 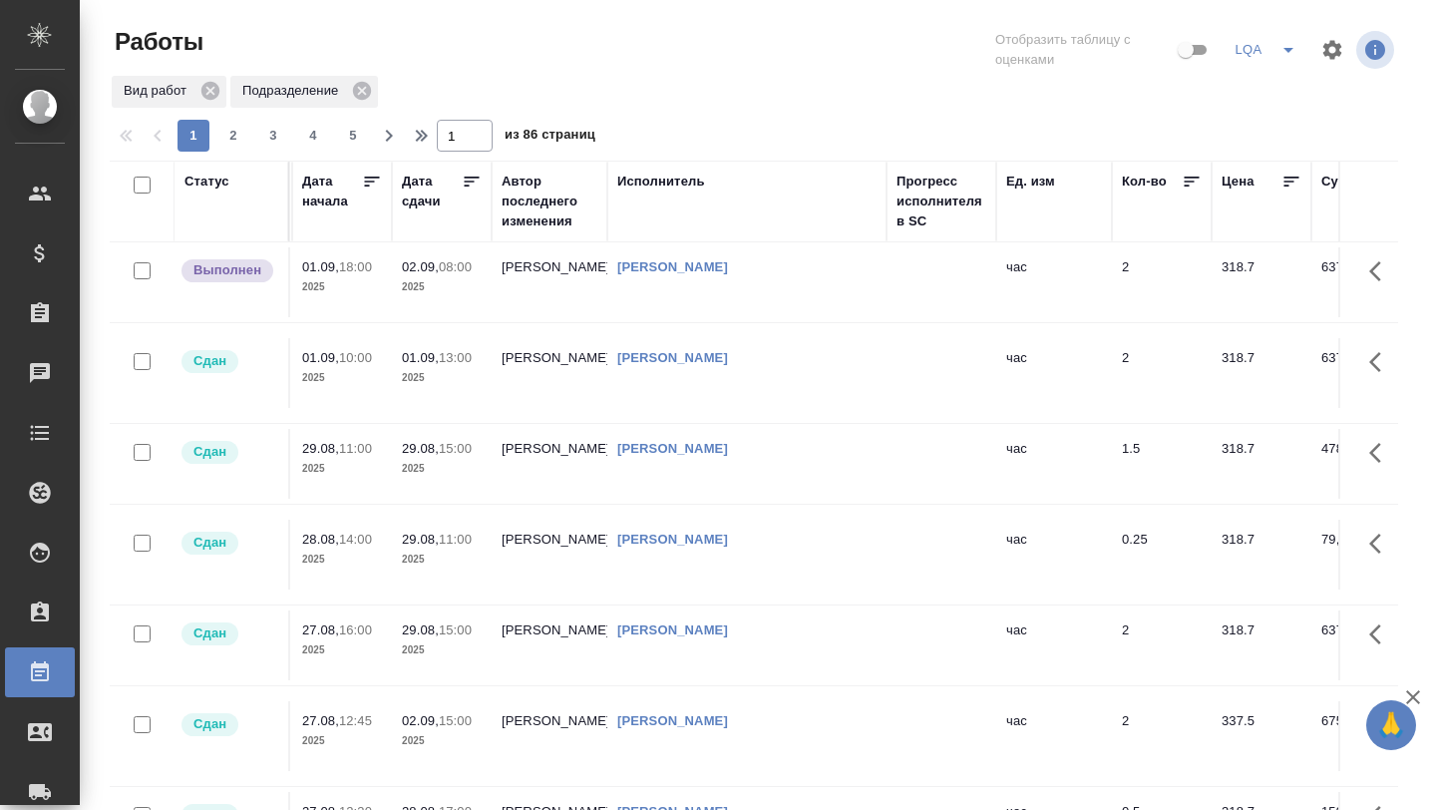 What do you see at coordinates (1361, 736) in the screenshot?
I see `td: 675,00 ₽` at bounding box center [1361, 736].